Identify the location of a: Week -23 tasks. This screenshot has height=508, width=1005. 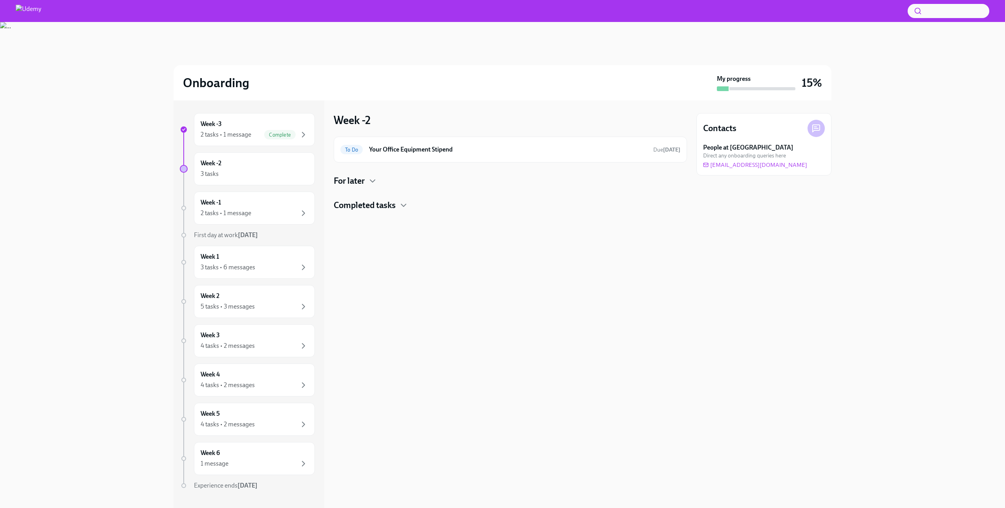
(247, 169).